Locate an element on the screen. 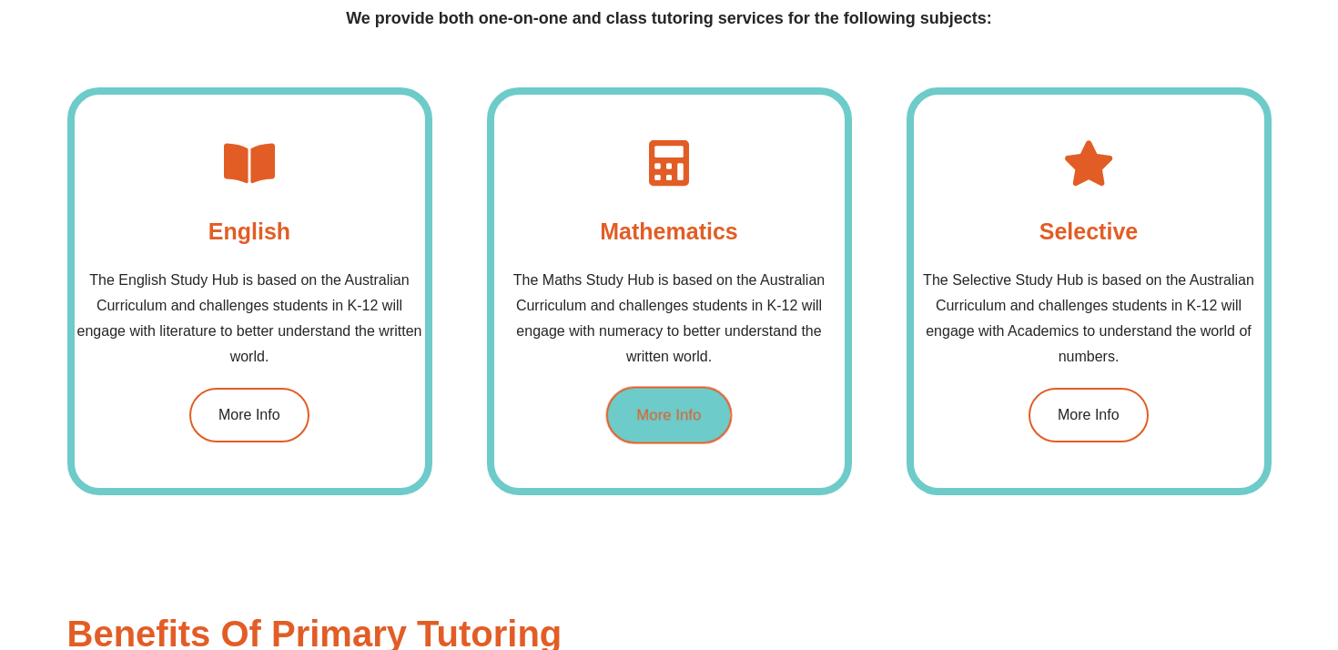  p: The Maths Study Hub is based on the Australian Curriculum and challenges students in K-12 will en... is located at coordinates (669, 319).